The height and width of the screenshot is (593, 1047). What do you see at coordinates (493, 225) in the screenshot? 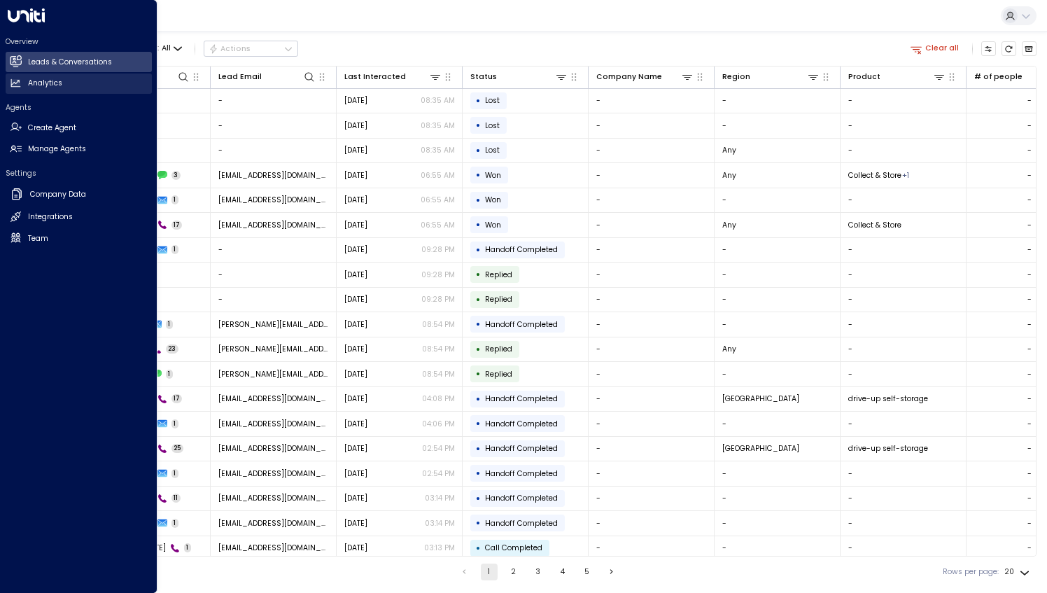
I see `span: Won` at bounding box center [493, 225].